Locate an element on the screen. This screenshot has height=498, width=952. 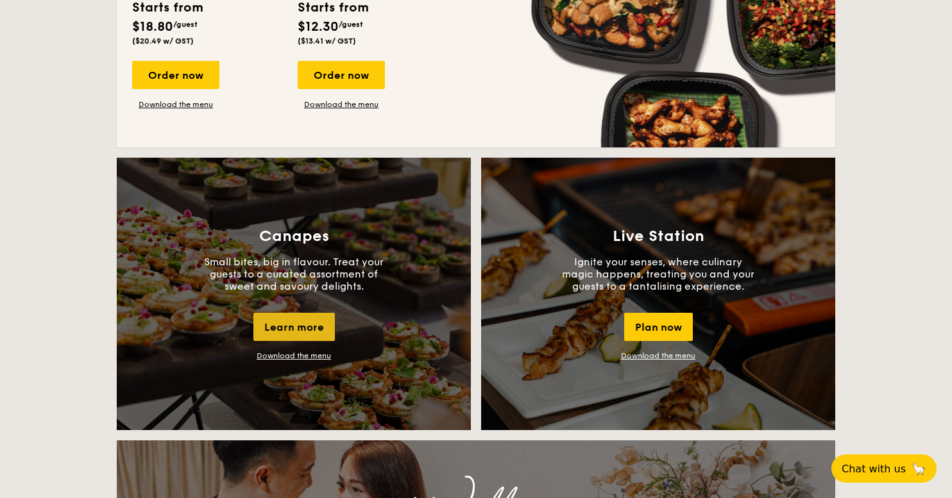
p: Small bites, big in flavour. Treat your guests to a curated assortment of sweet and savoury delig... is located at coordinates (294, 274).